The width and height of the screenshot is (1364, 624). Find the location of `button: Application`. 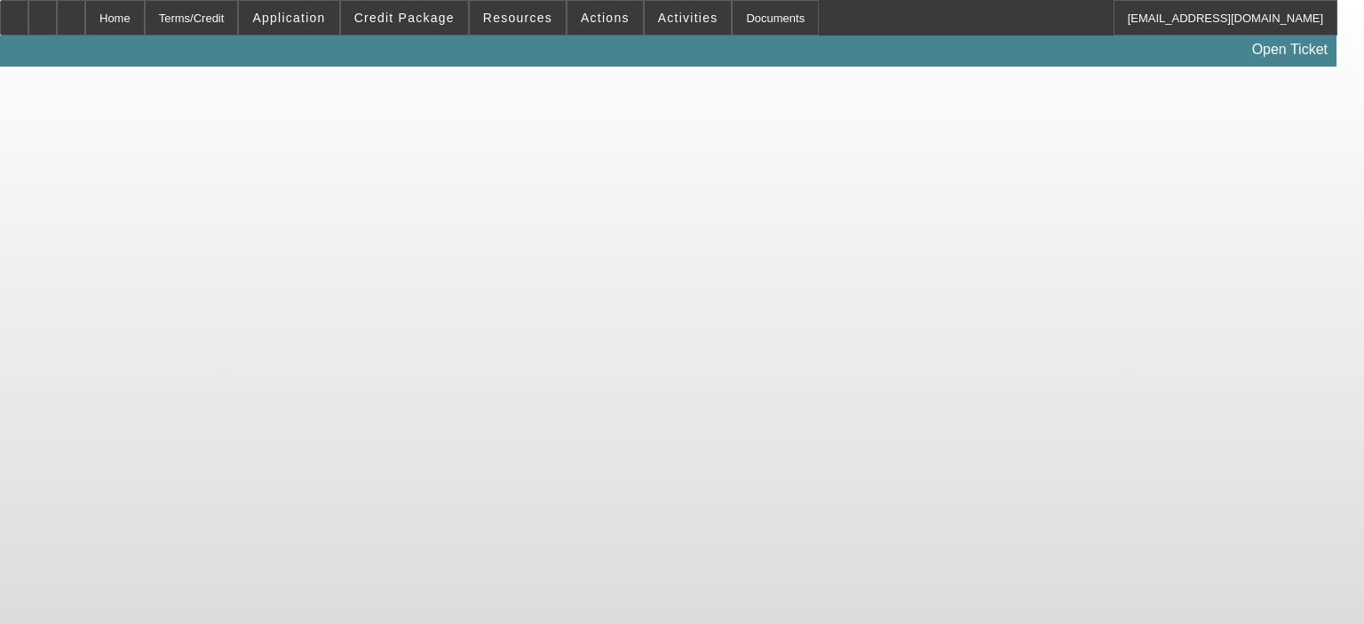

button: Application is located at coordinates (289, 18).